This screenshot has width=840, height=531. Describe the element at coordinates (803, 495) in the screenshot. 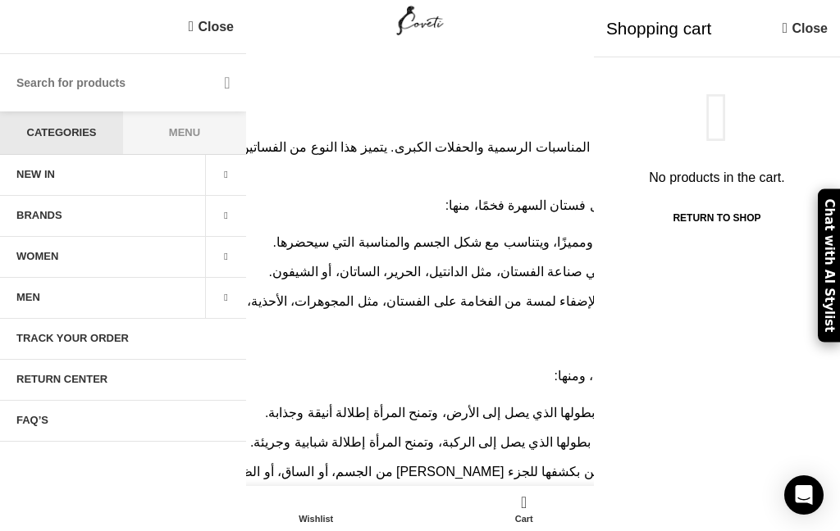

I see `div: Open Intercom Messenger` at that location.